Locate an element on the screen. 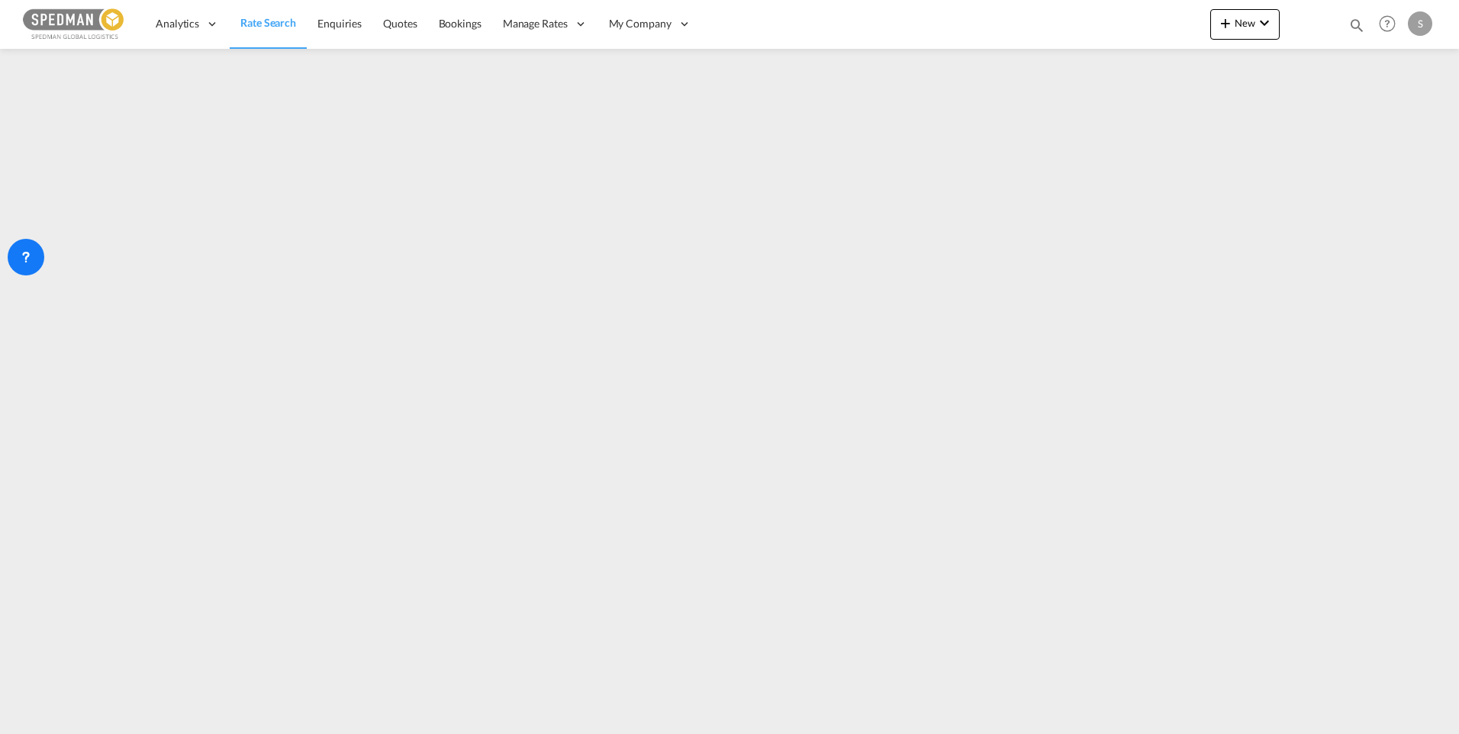 The width and height of the screenshot is (1459, 734). span: My Company is located at coordinates (640, 24).